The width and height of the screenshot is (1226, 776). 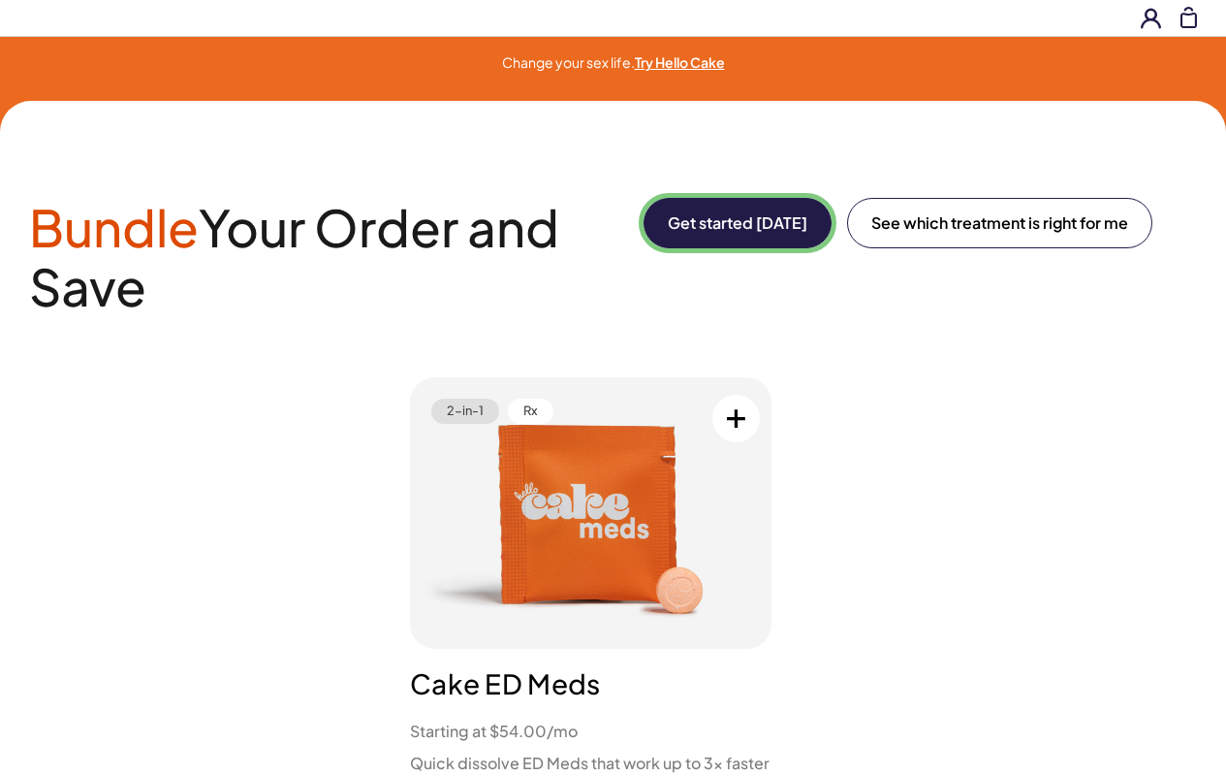 What do you see at coordinates (680, 62) in the screenshot?
I see `a: Try Hello Cake` at bounding box center [680, 62].